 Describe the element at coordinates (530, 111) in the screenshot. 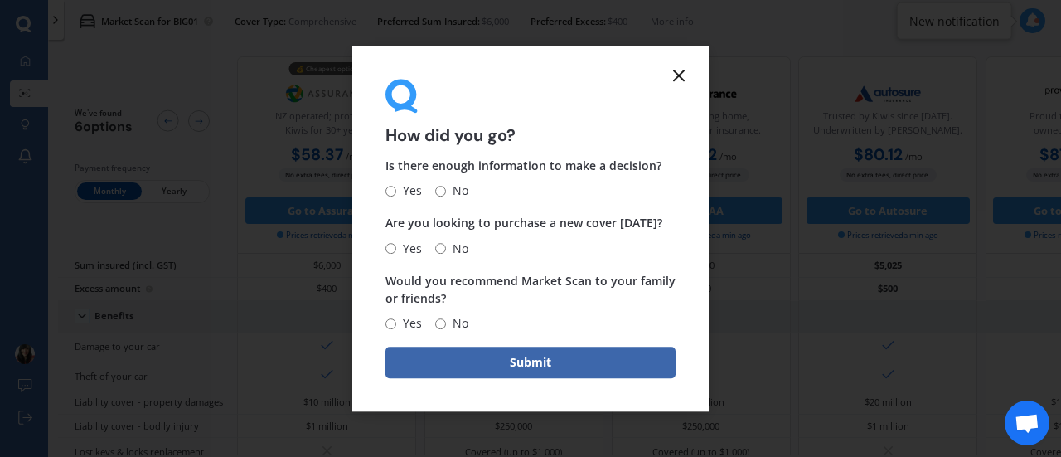

I see `div: How did you go?` at that location.